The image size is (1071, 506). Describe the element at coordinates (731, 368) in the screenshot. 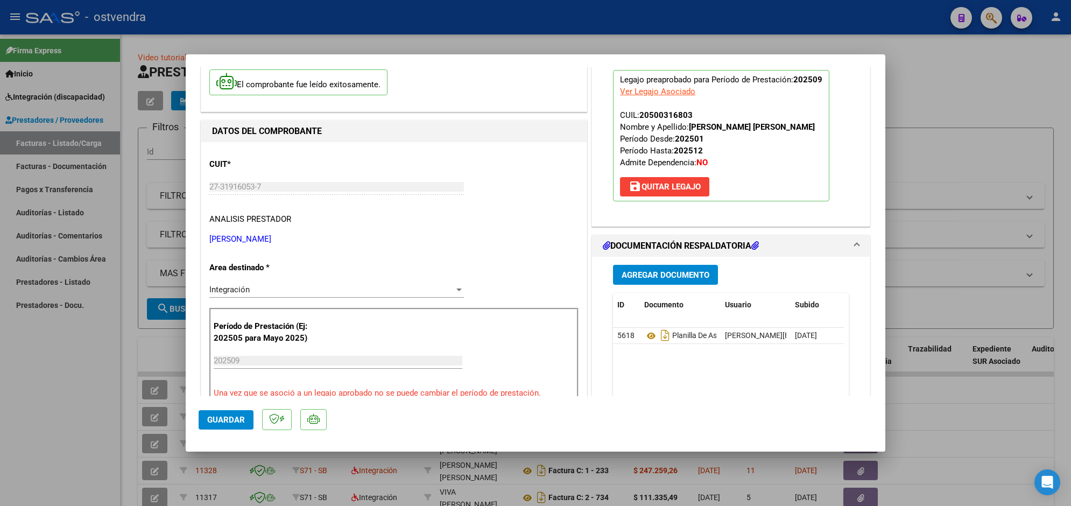

I see `div: DOCUMENTACIÓN RESPALDATORIA` at that location.